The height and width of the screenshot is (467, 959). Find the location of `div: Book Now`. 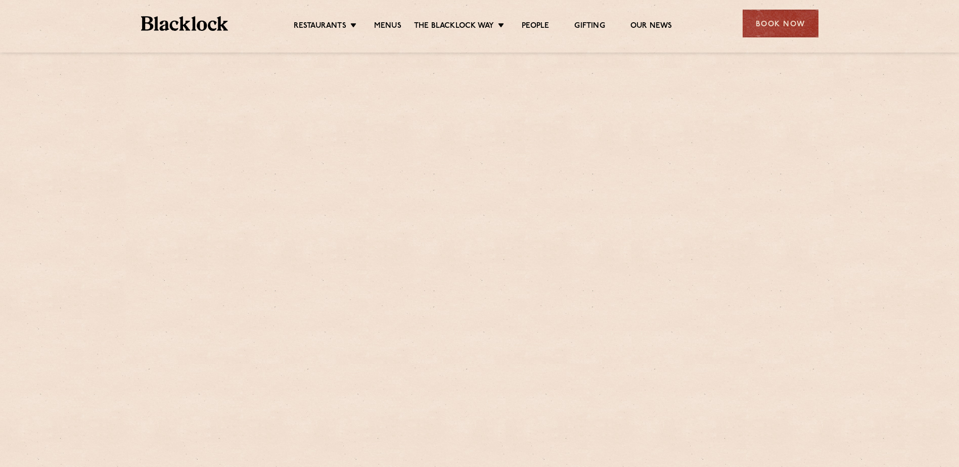

div: Book Now is located at coordinates (780, 23).